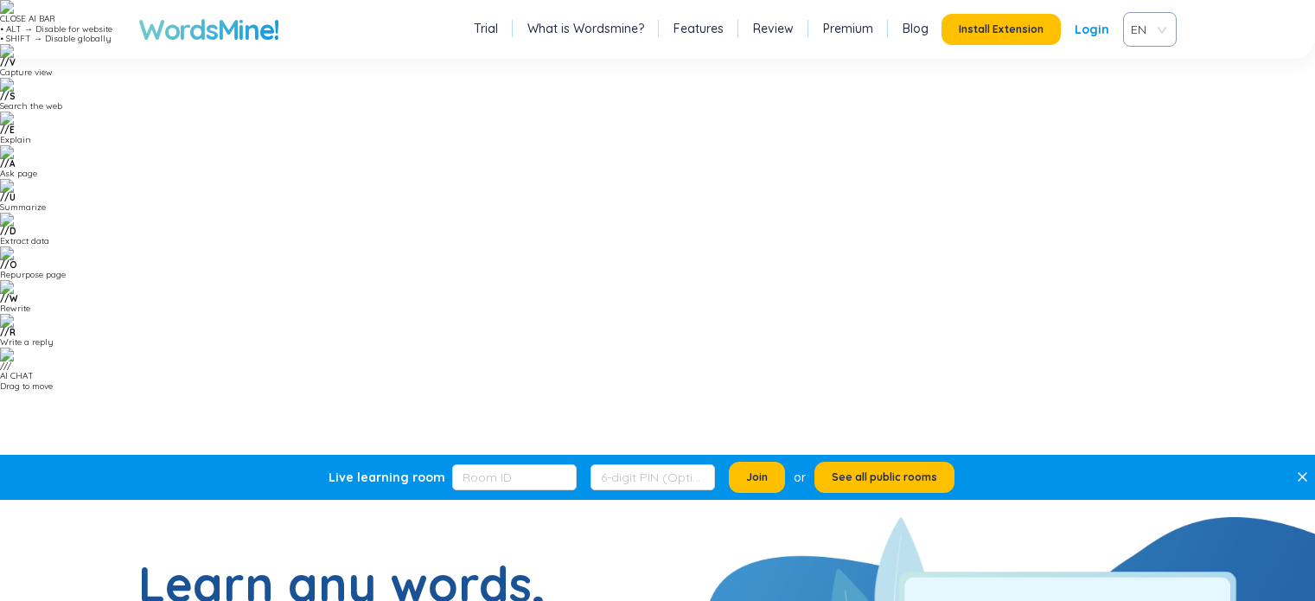 This screenshot has width=1315, height=601. I want to click on div: or, so click(800, 477).